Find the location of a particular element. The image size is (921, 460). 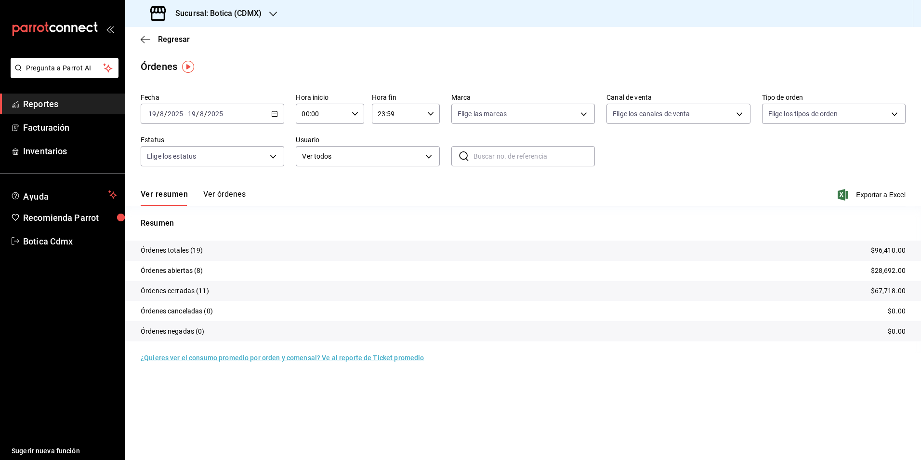

button: Pregunta a Parrot AI is located at coordinates (65, 68).